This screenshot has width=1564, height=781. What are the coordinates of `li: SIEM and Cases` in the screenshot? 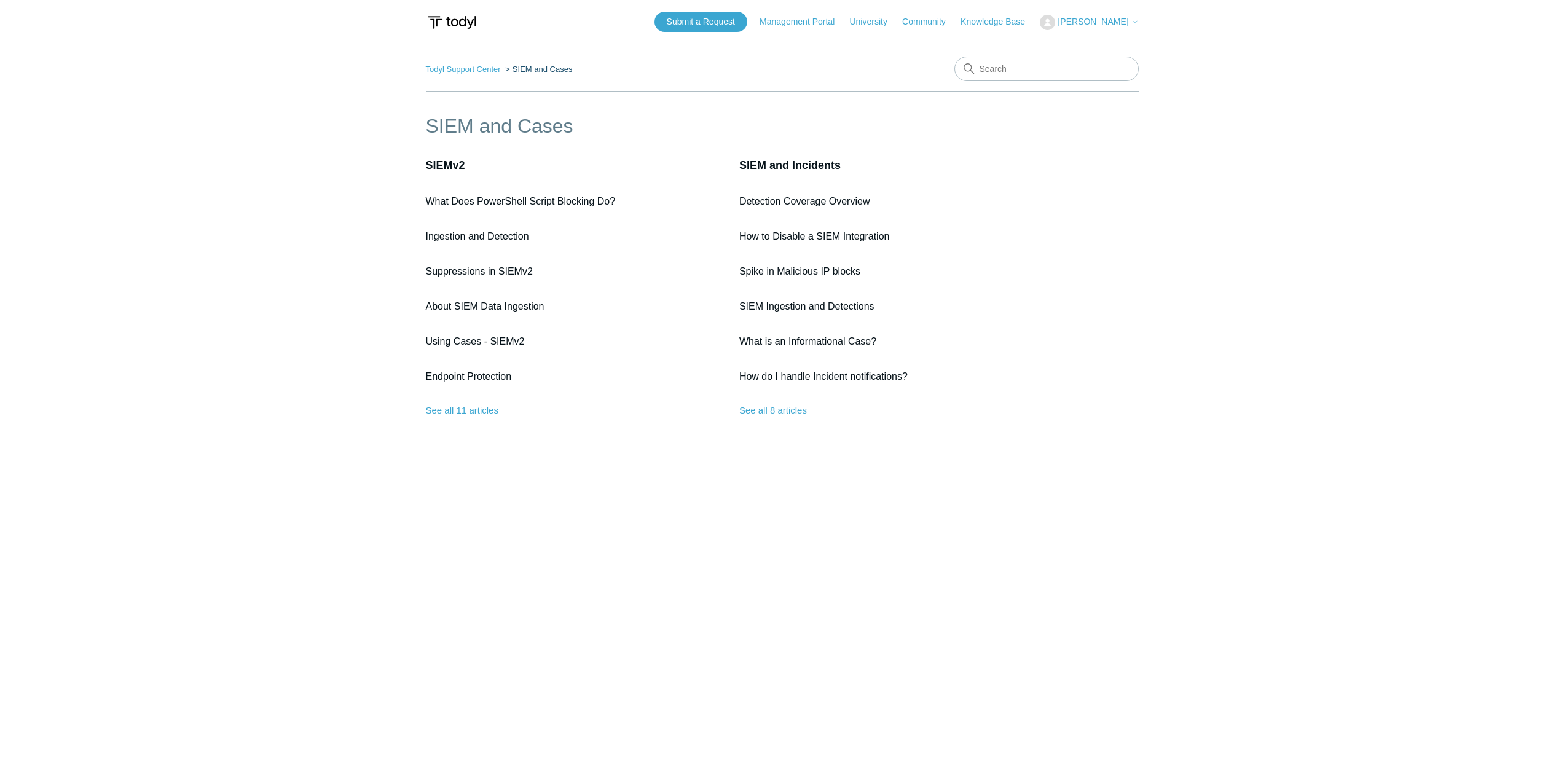 It's located at (537, 69).